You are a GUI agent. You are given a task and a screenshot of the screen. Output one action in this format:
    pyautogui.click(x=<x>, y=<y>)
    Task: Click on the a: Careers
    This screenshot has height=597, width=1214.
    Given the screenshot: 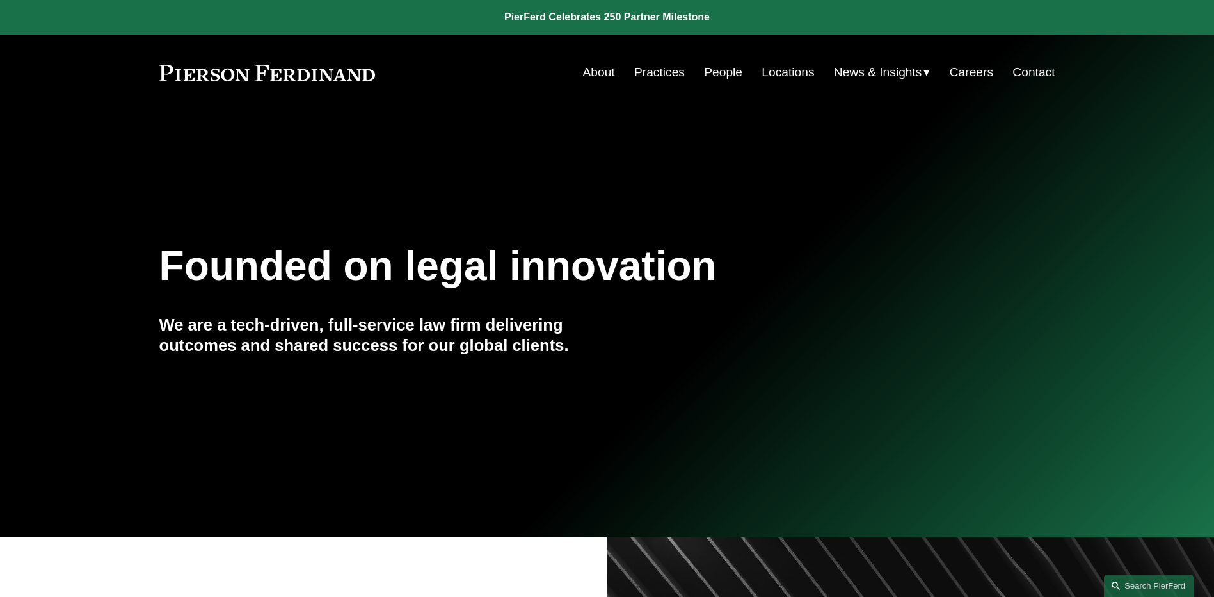 What is the action you would take?
    pyautogui.click(x=972, y=72)
    